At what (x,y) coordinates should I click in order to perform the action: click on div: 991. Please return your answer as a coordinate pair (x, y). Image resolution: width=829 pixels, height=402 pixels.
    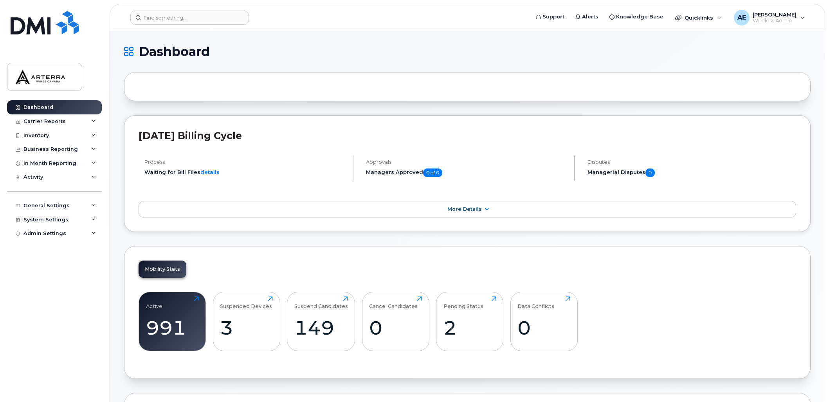
    Looking at the image, I should click on (172, 327).